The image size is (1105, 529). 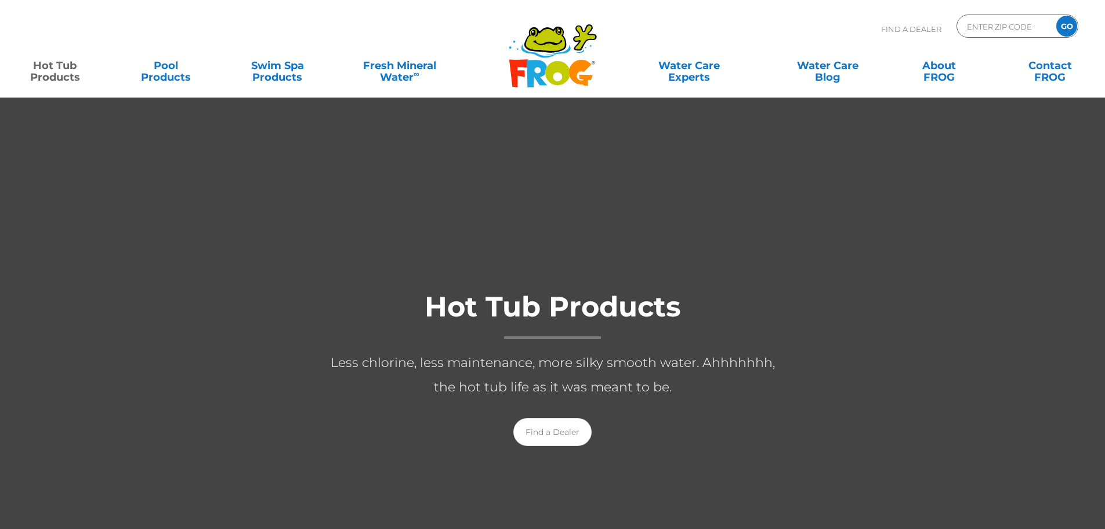 What do you see at coordinates (277, 66) in the screenshot?
I see `a: Swim SpaProducts` at bounding box center [277, 66].